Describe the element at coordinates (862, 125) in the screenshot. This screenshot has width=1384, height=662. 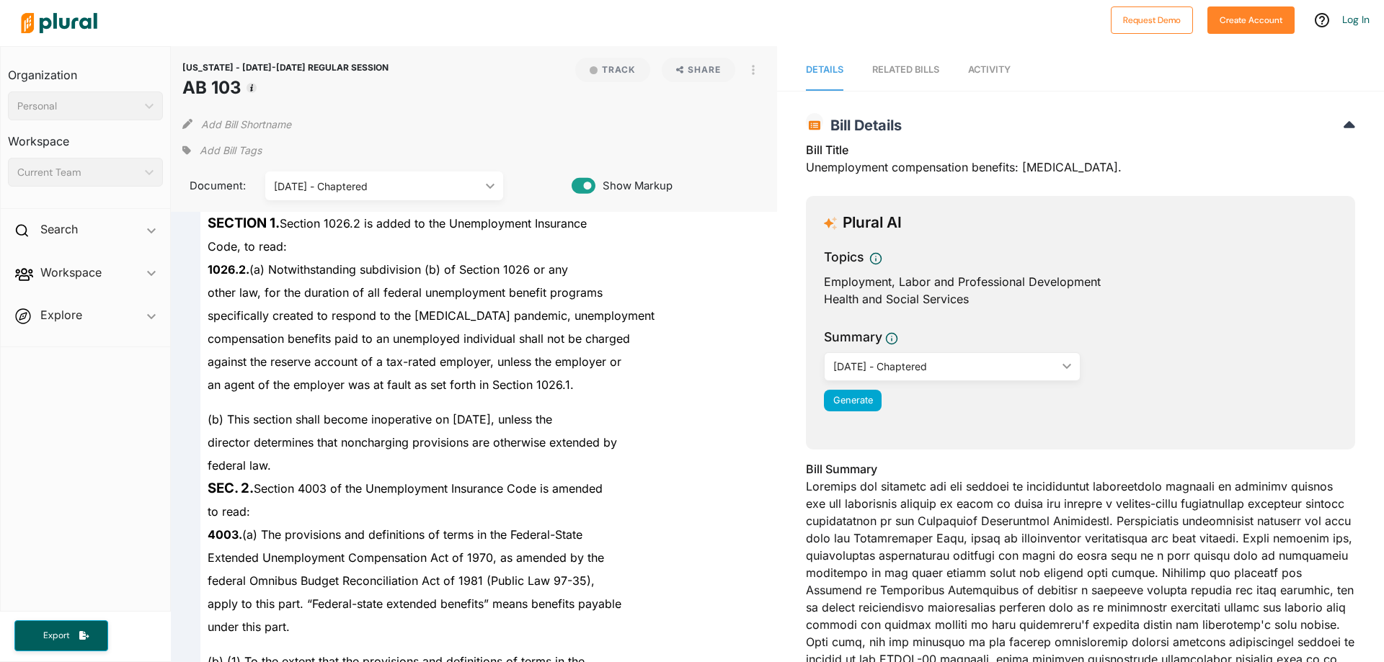
I see `span: Bill Details` at that location.